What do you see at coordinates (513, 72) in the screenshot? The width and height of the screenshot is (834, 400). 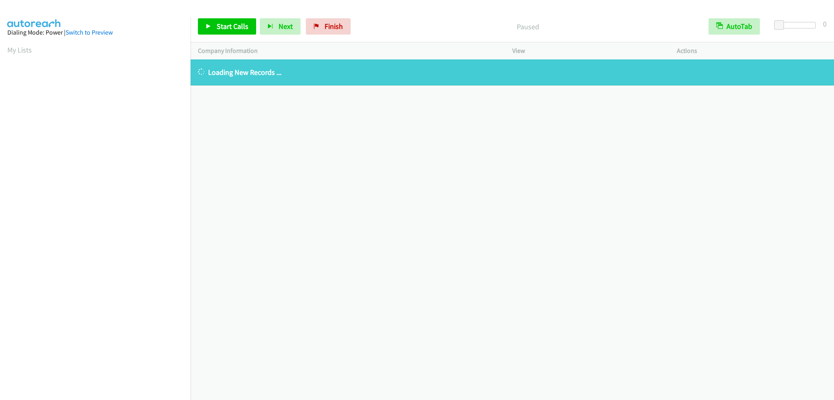 I see `p: Loading New Records ...` at bounding box center [513, 72].